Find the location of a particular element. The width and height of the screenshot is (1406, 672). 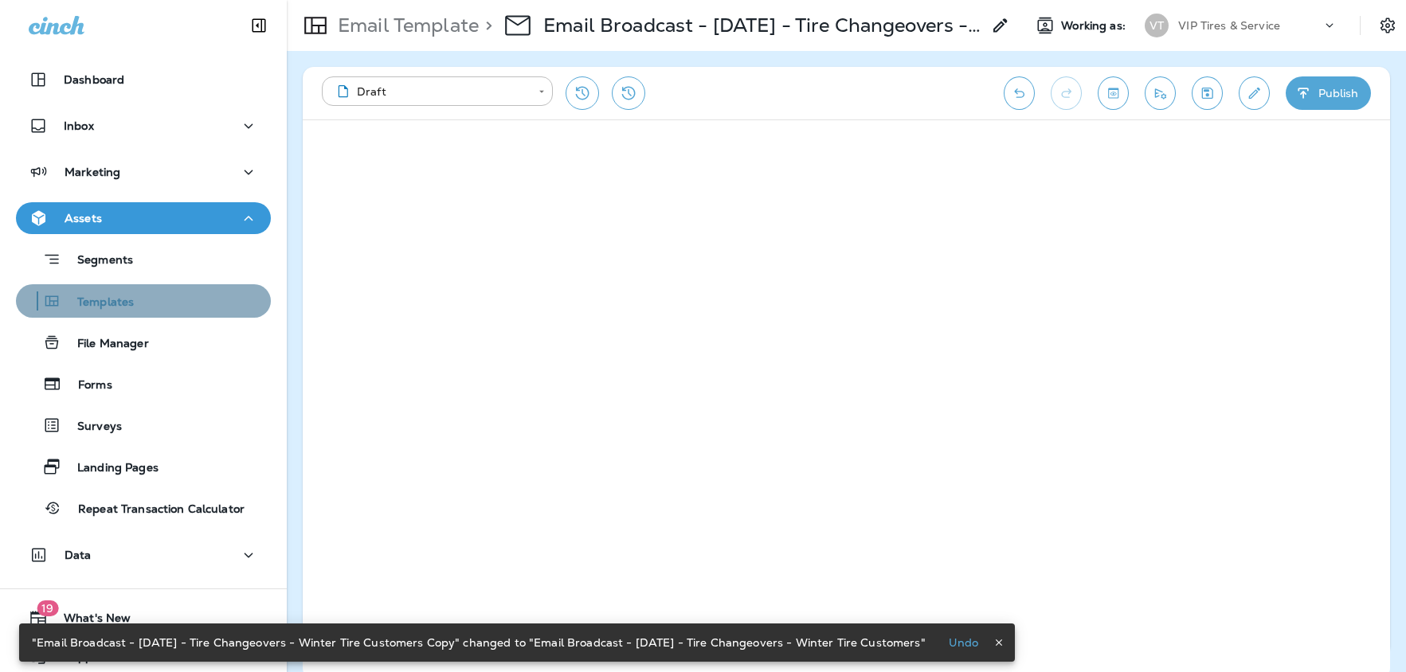

span: 19 is located at coordinates (47, 608).